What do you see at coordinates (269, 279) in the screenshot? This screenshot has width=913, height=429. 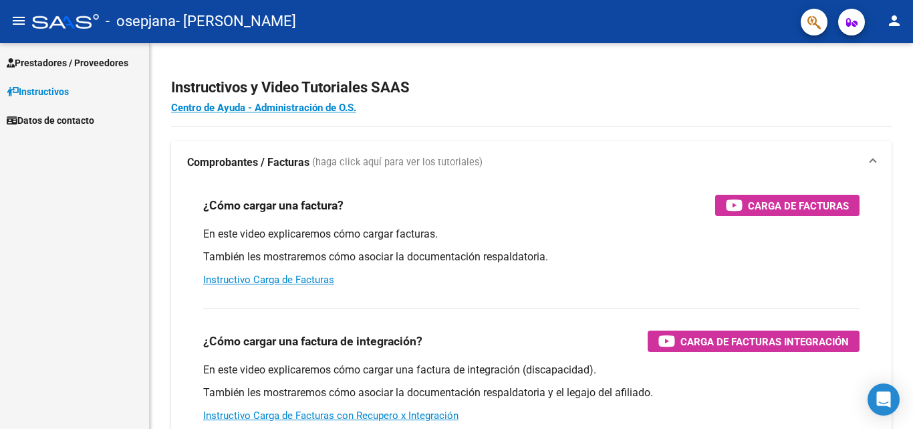 I see `a: Instructivo Carga de Facturas` at bounding box center [269, 279].